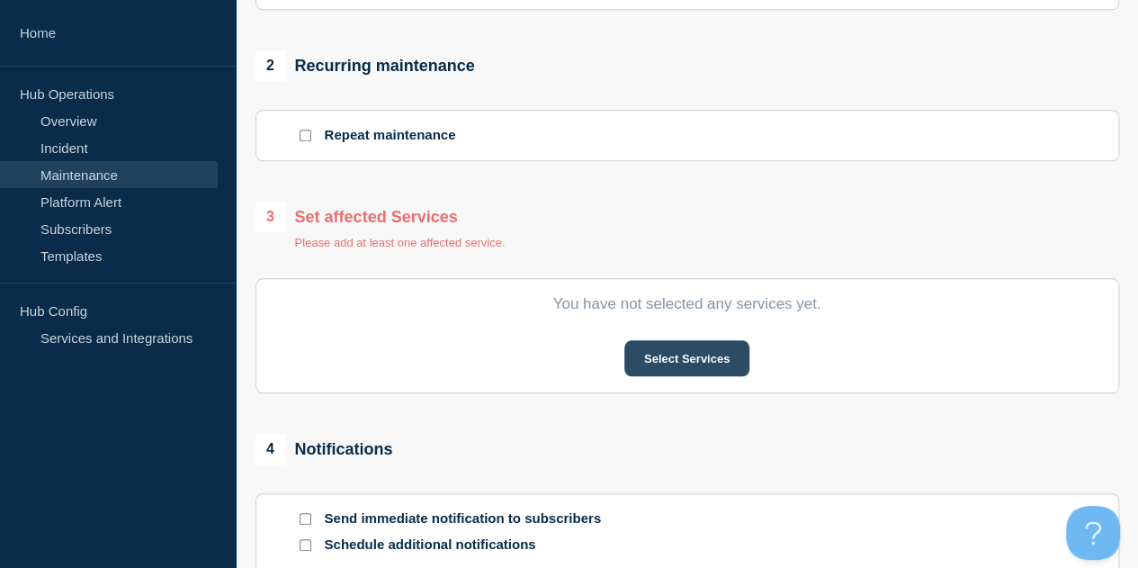 The width and height of the screenshot is (1138, 568). What do you see at coordinates (686, 358) in the screenshot?
I see `button: Select Services` at bounding box center [686, 358].